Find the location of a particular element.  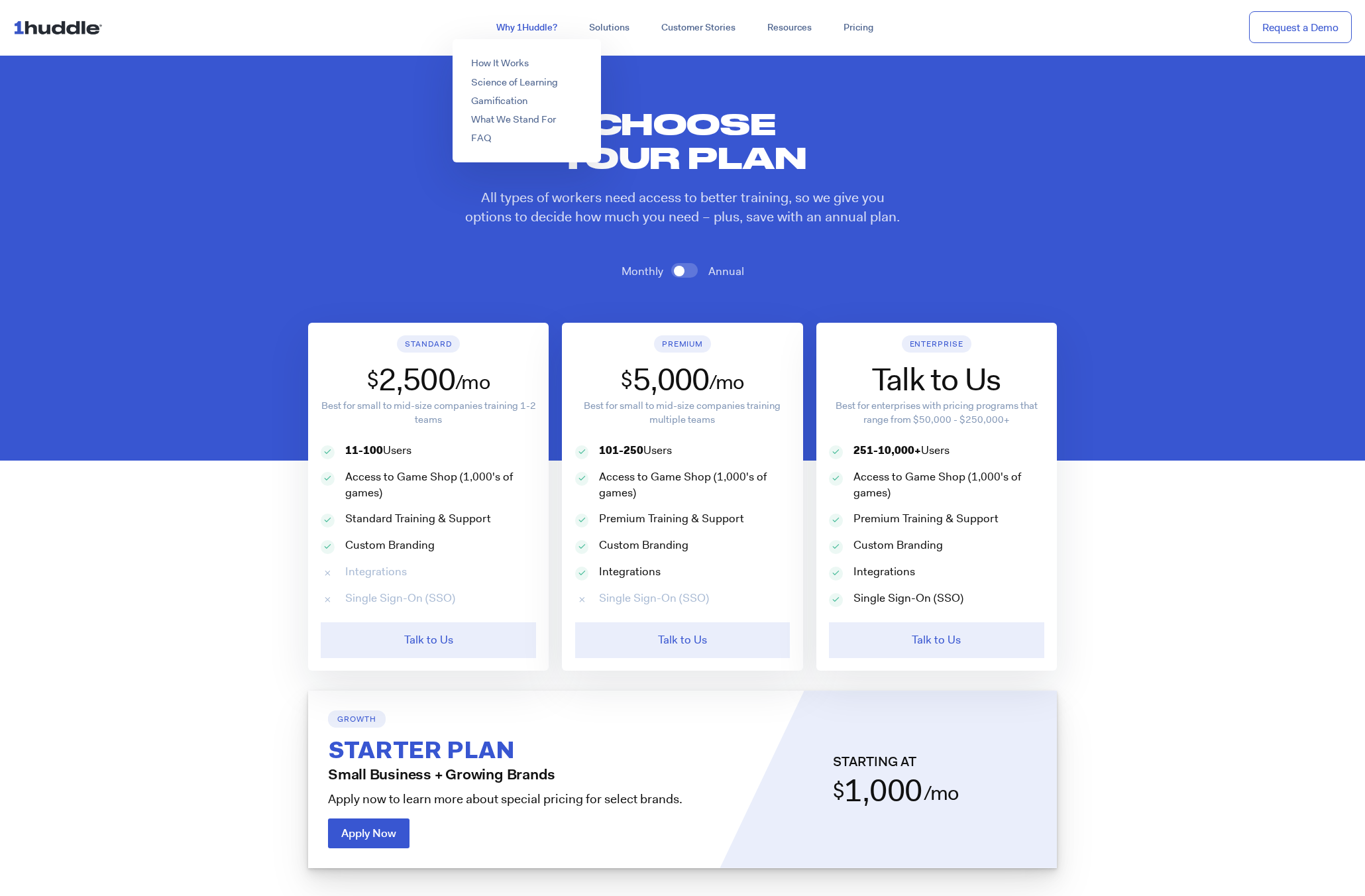

a: Customer Stories is located at coordinates (699, 28).